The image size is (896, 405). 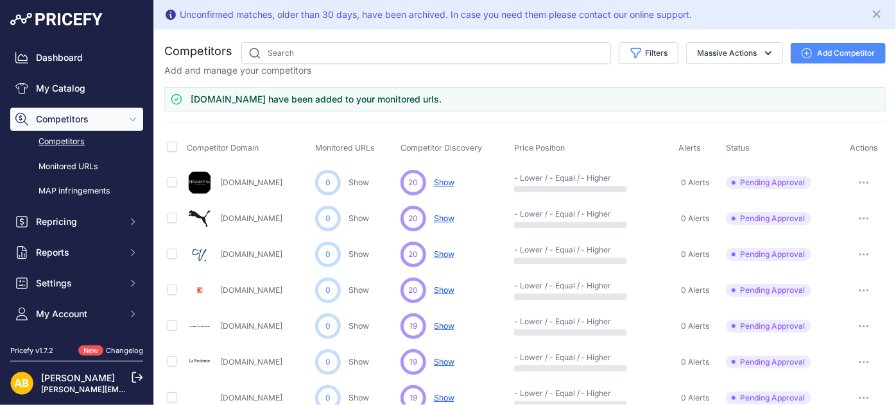 I want to click on span: Competitors, so click(x=78, y=119).